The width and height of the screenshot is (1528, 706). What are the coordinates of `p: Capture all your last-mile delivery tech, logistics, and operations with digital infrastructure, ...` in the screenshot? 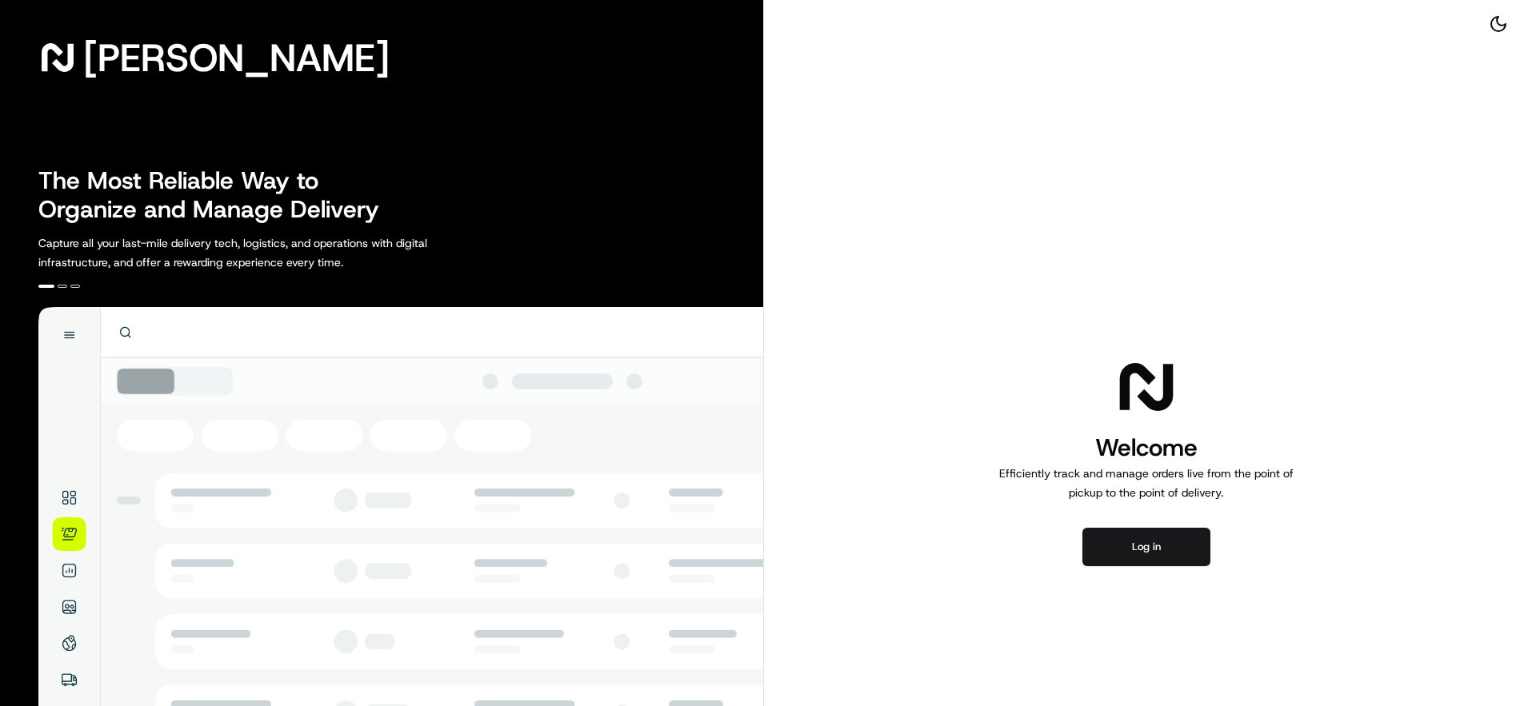 It's located at (269, 253).